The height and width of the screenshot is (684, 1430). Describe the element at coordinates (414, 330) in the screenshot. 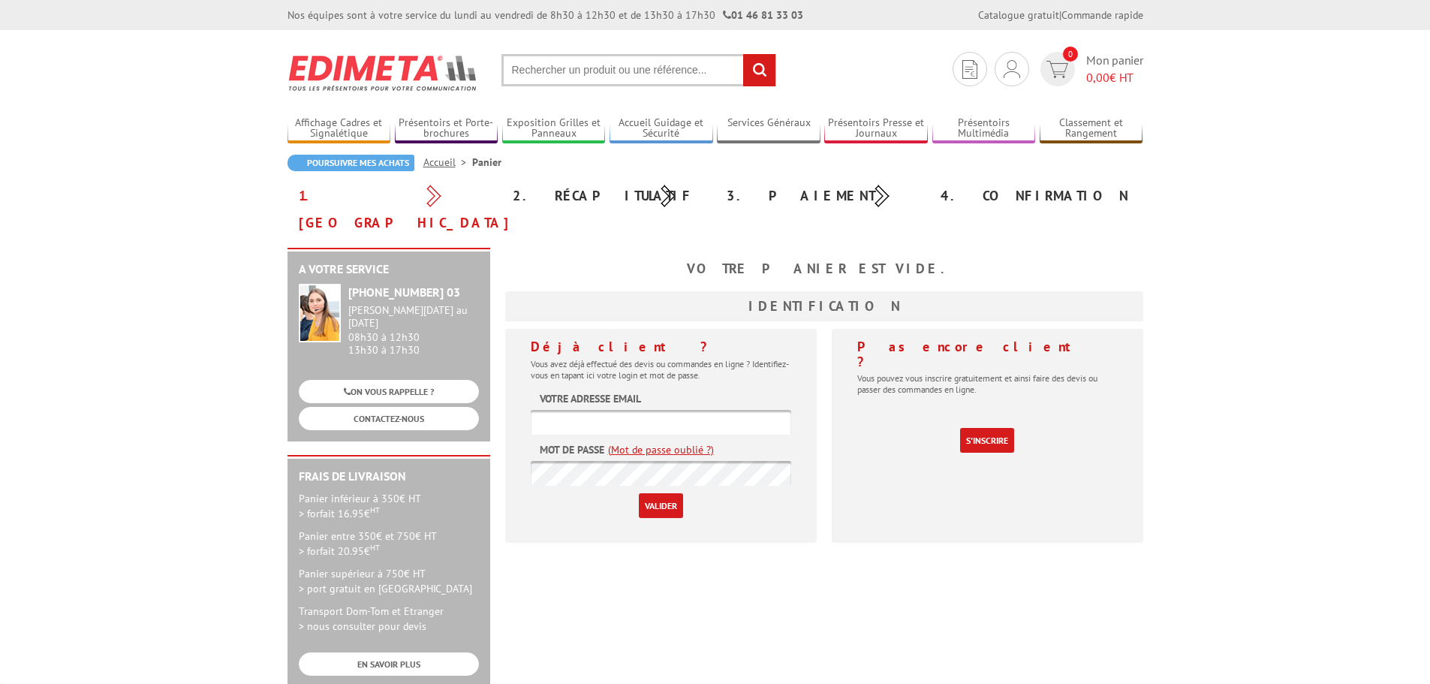

I see `div: 08h30 à 12h30 13h30 à 17h30` at that location.